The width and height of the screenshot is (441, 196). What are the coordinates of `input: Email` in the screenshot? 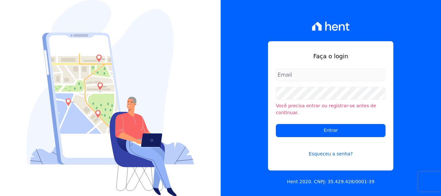 It's located at (331, 75).